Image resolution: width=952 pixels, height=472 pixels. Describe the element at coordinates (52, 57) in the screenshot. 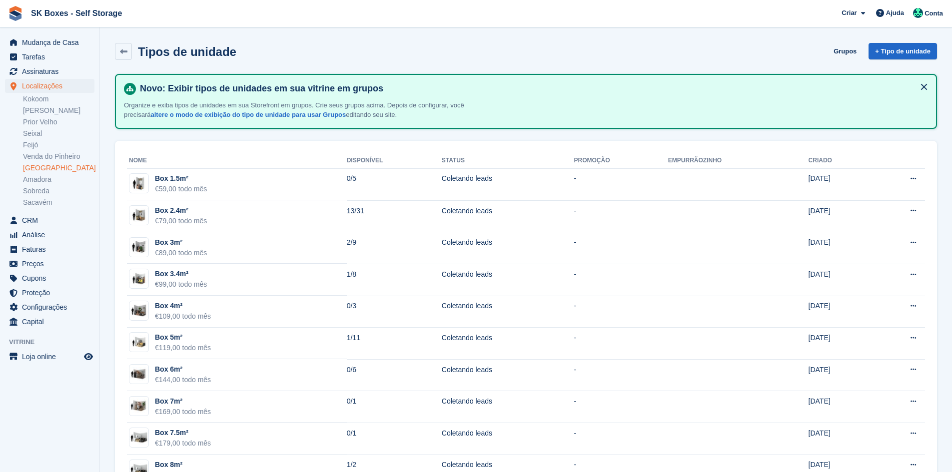

I see `span: Tarefas` at that location.